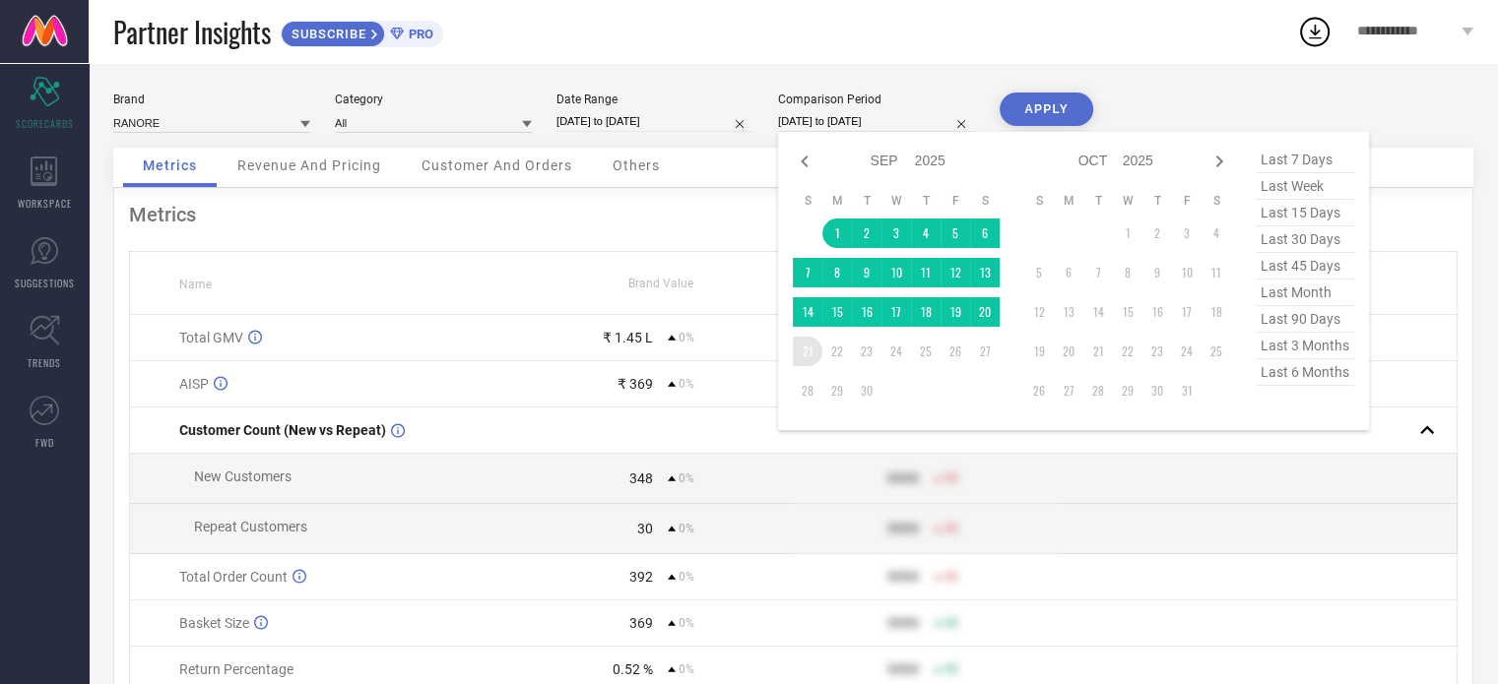  What do you see at coordinates (1039, 391) in the screenshot?
I see `td: Sun Oct 26 2025` at bounding box center [1039, 391].